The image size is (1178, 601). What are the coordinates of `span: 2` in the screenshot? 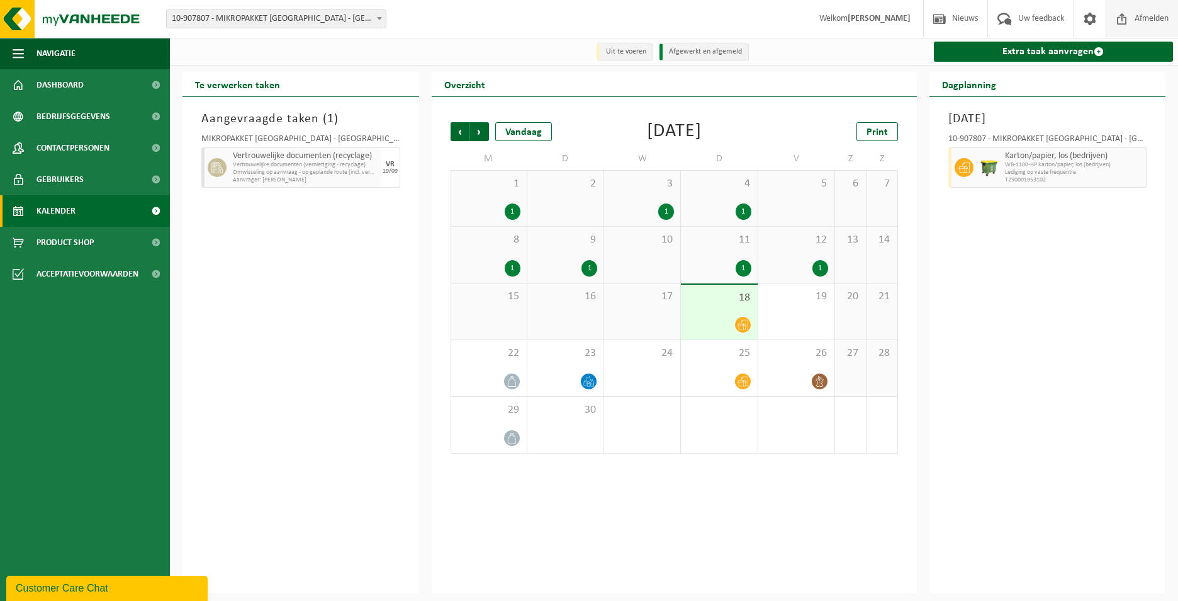 It's located at (565, 184).